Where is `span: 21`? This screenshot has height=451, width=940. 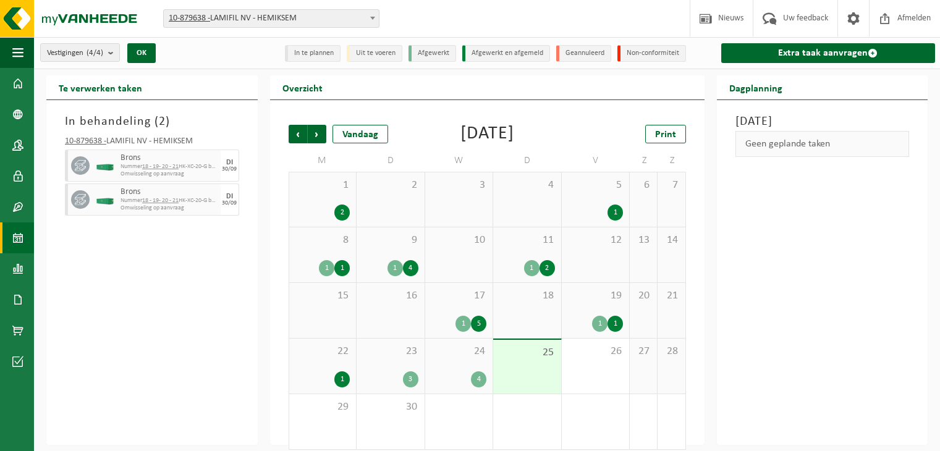 span: 21 is located at coordinates (671, 296).